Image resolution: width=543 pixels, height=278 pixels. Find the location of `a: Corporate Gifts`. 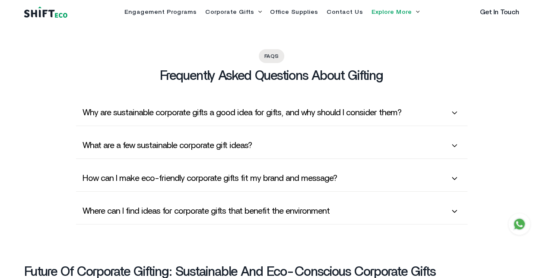

a: Corporate Gifts is located at coordinates (229, 12).